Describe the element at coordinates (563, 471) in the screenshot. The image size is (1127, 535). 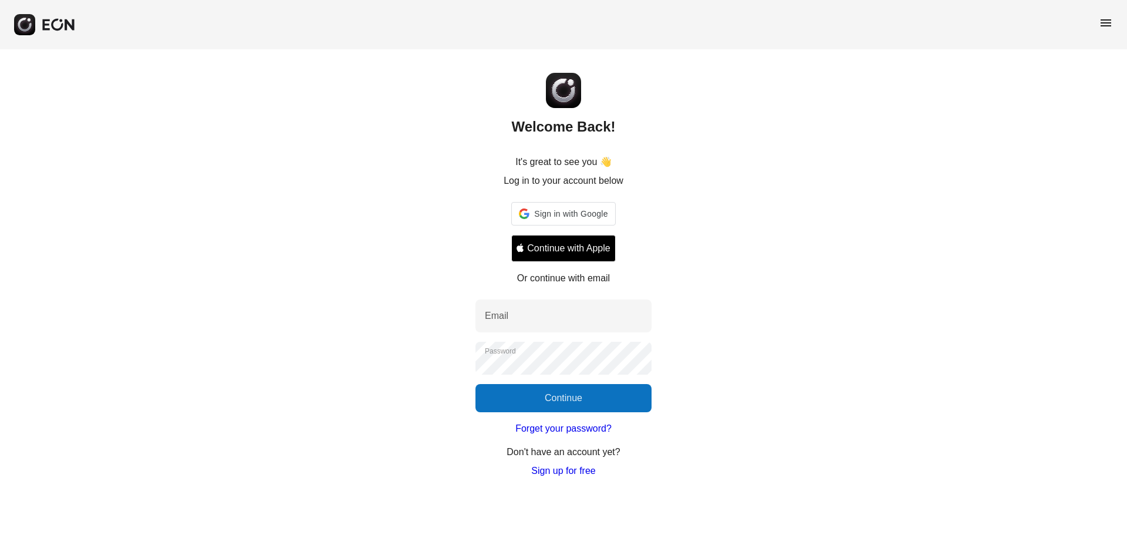
I see `a: Sign up for free` at that location.